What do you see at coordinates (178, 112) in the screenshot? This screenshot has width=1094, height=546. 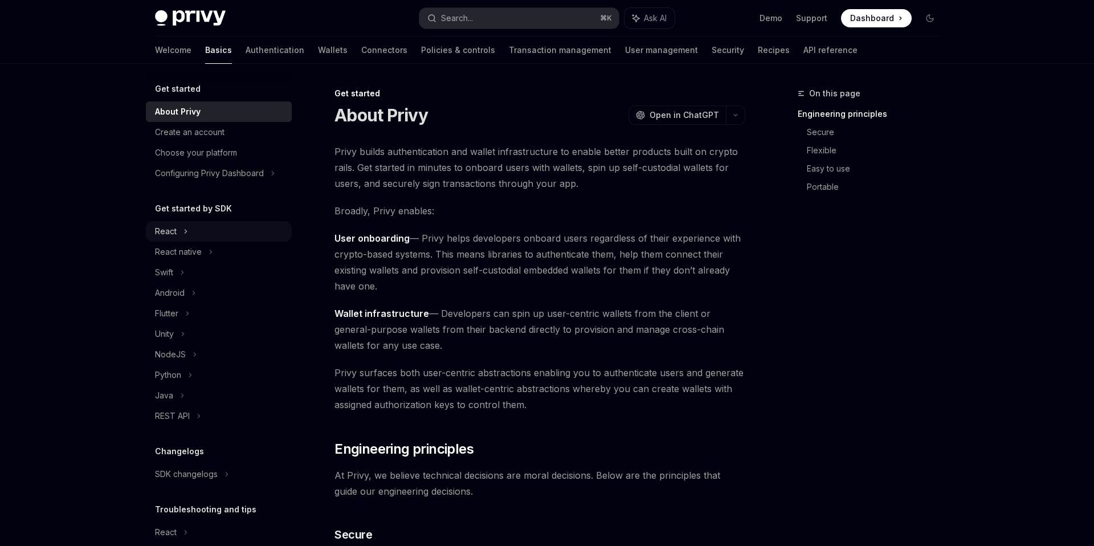 I see `div: About Privy` at bounding box center [178, 112].